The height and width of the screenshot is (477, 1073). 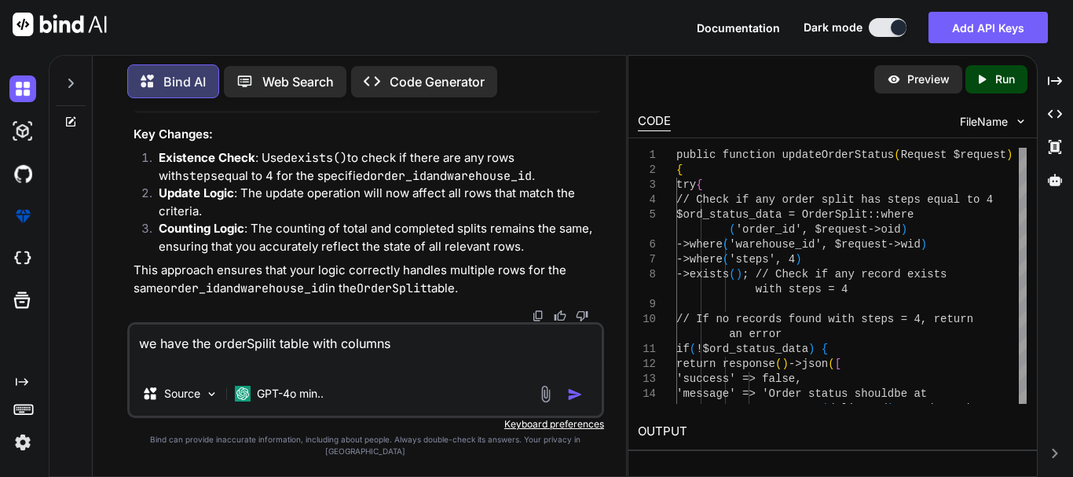 What do you see at coordinates (646, 304) in the screenshot?
I see `div: 9` at bounding box center [646, 304].